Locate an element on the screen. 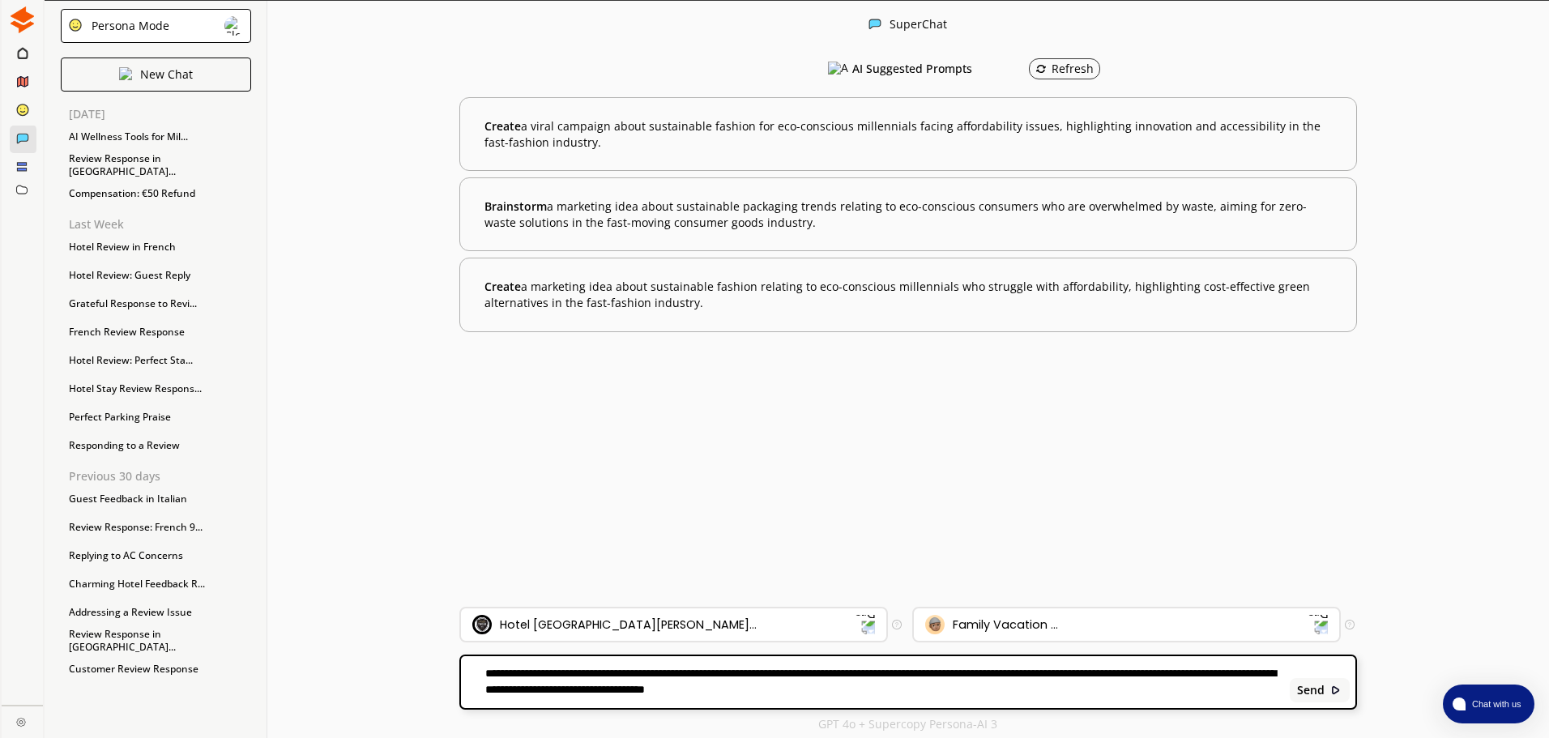 This screenshot has width=1549, height=738. button: atlas-launcher is located at coordinates (1488, 704).